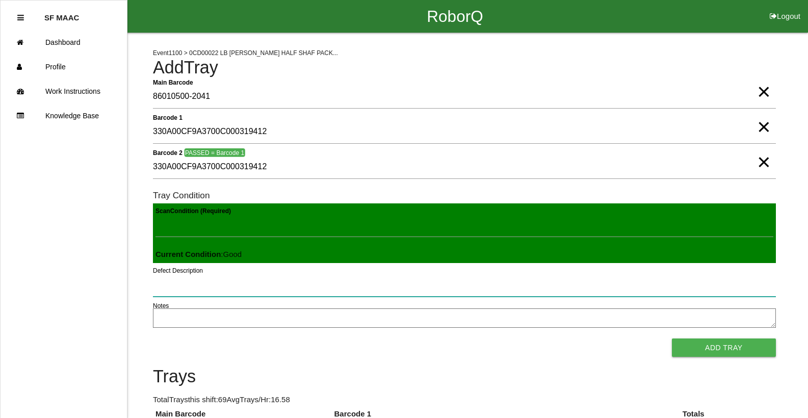  What do you see at coordinates (178, 271) in the screenshot?
I see `label: Defect Description` at bounding box center [178, 271].